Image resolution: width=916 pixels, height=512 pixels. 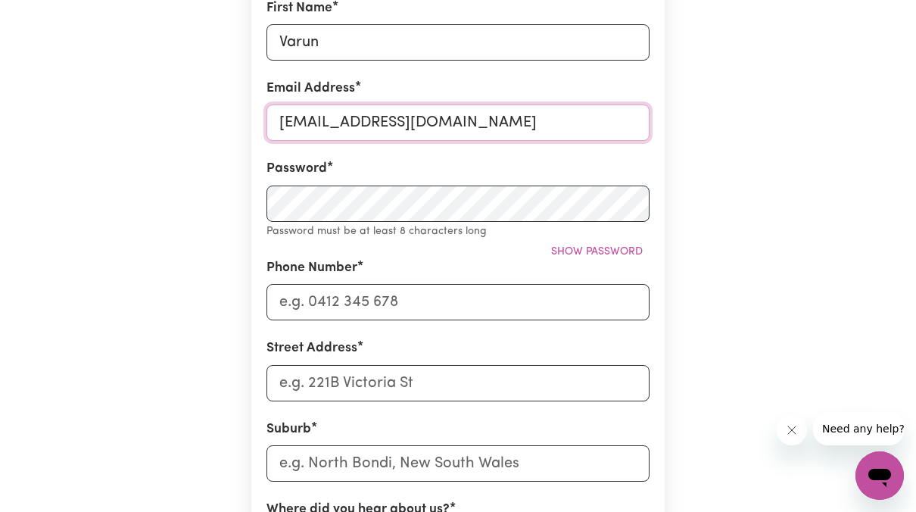 What do you see at coordinates (596, 251) in the screenshot?
I see `button: Show password` at bounding box center [596, 251].